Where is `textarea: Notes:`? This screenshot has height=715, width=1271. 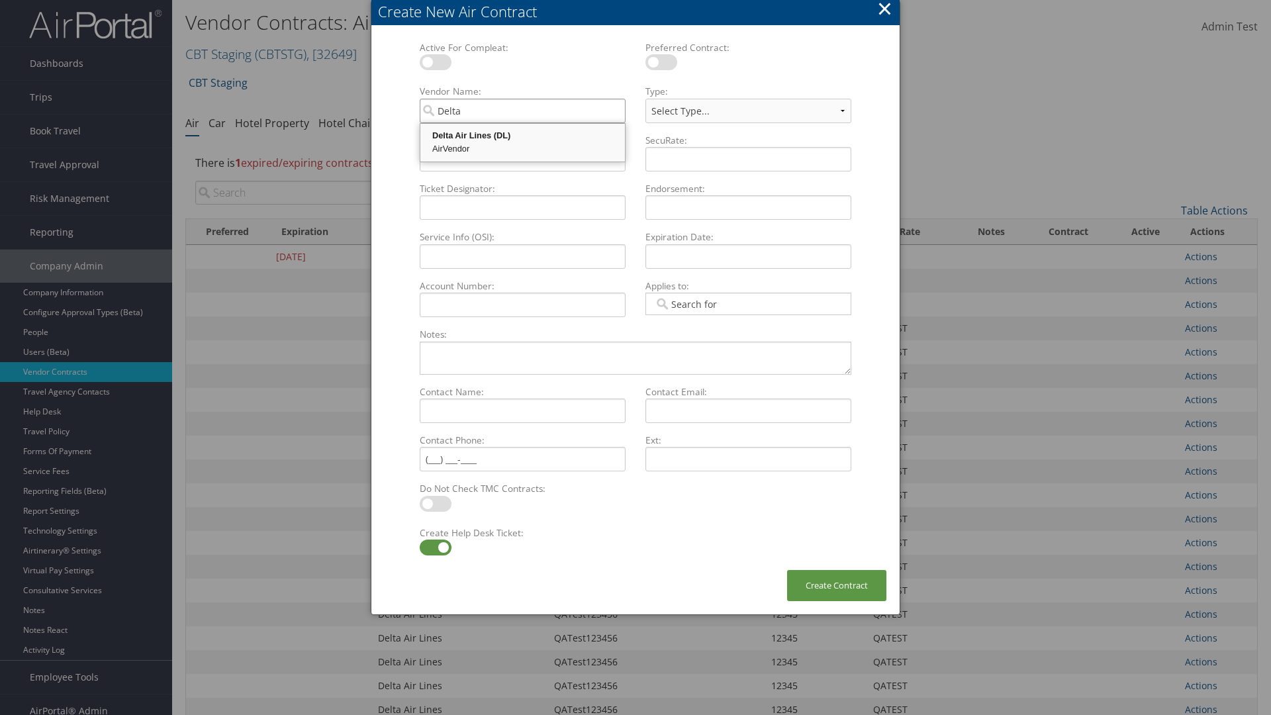 textarea: Notes: is located at coordinates (635, 358).